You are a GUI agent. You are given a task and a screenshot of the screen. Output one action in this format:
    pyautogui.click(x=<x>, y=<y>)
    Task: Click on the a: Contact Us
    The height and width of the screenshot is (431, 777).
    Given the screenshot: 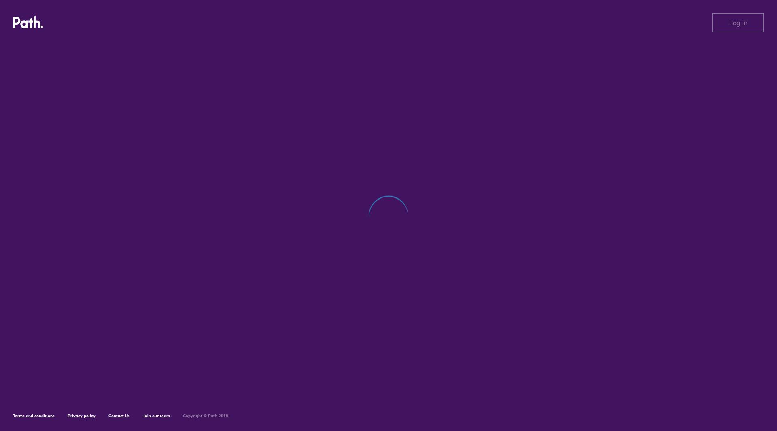 What is the action you would take?
    pyautogui.click(x=119, y=416)
    